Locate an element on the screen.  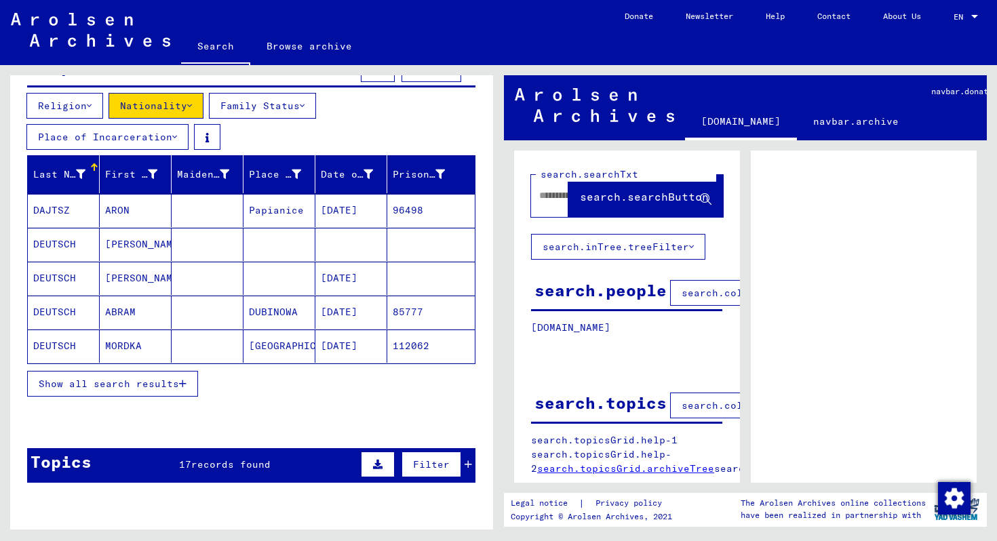
a: Search is located at coordinates (216, 47).